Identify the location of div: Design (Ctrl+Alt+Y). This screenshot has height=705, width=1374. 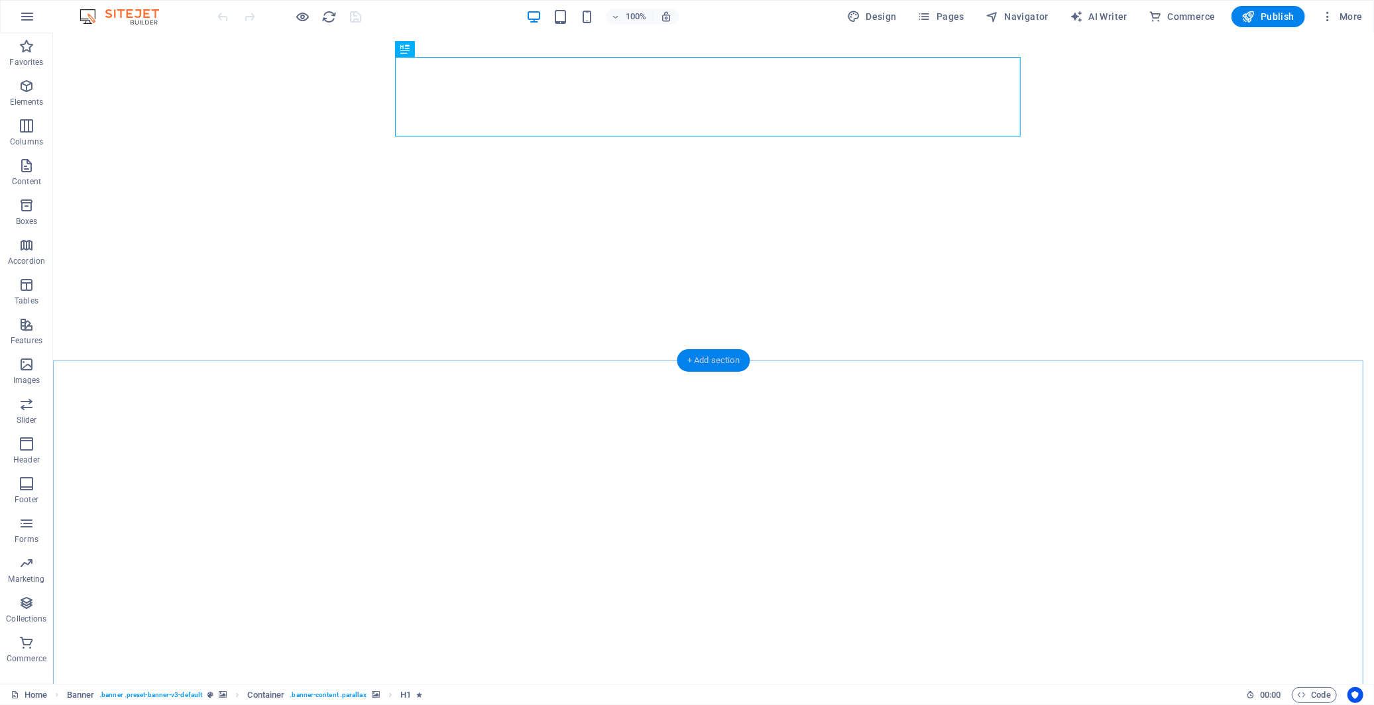
(871, 17).